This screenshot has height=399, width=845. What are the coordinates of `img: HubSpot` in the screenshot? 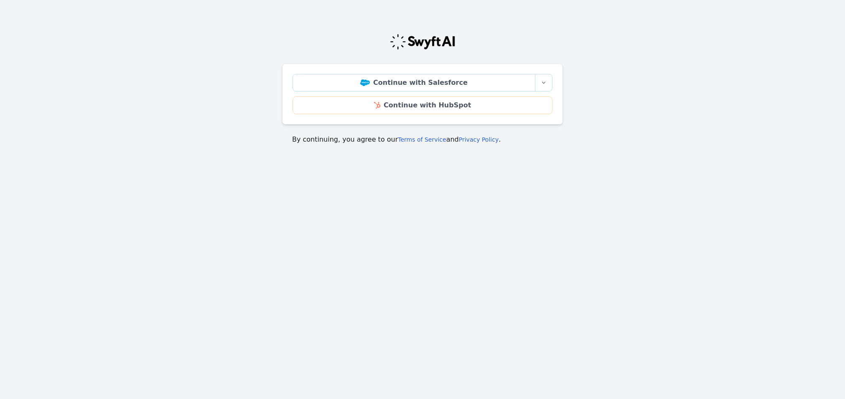 It's located at (377, 105).